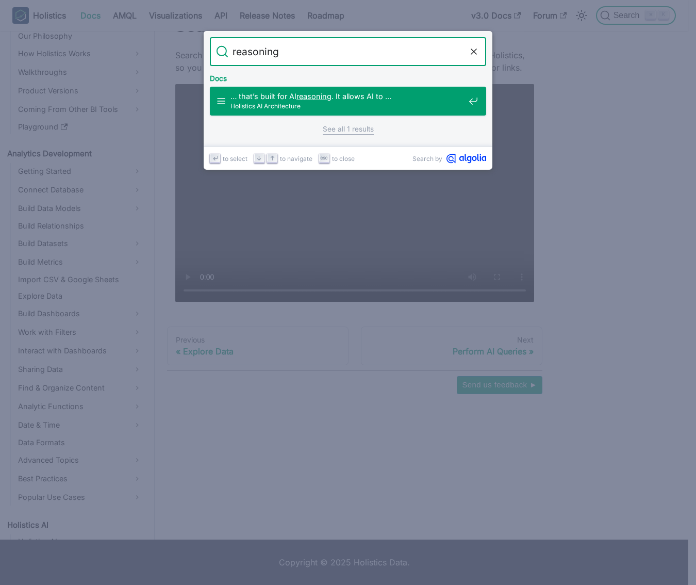  Describe the element at coordinates (343, 158) in the screenshot. I see `span: to close` at that location.